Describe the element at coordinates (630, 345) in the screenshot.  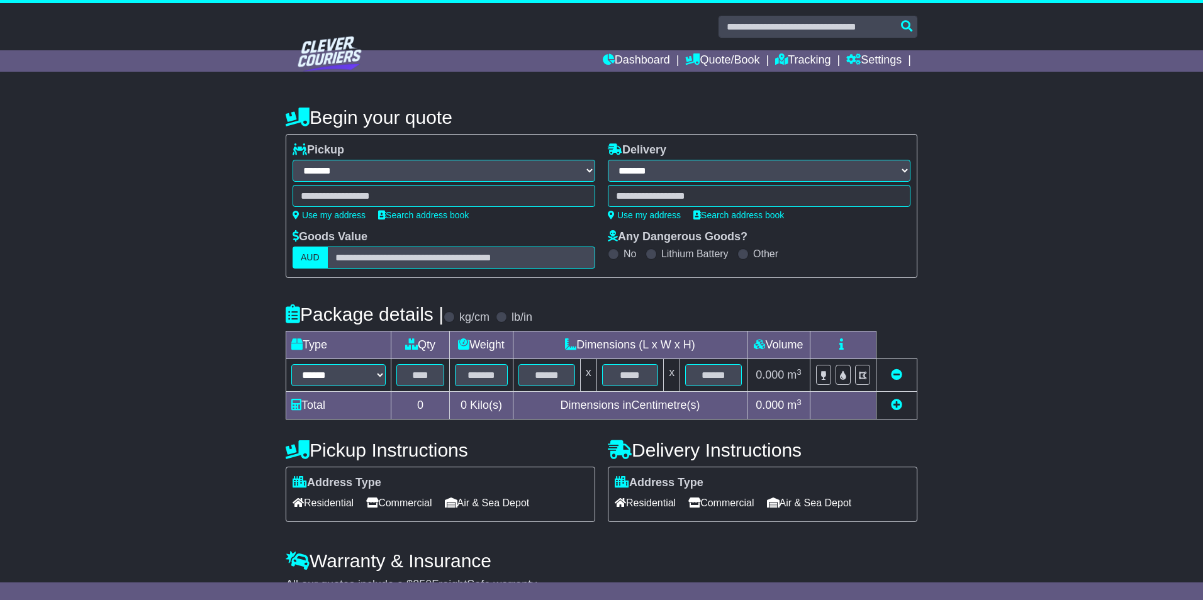
I see `td: Dimensions (L x W x H)` at that location.